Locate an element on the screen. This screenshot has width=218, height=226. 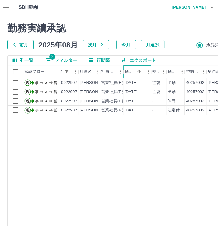
button: 次月 is located at coordinates (95, 45).